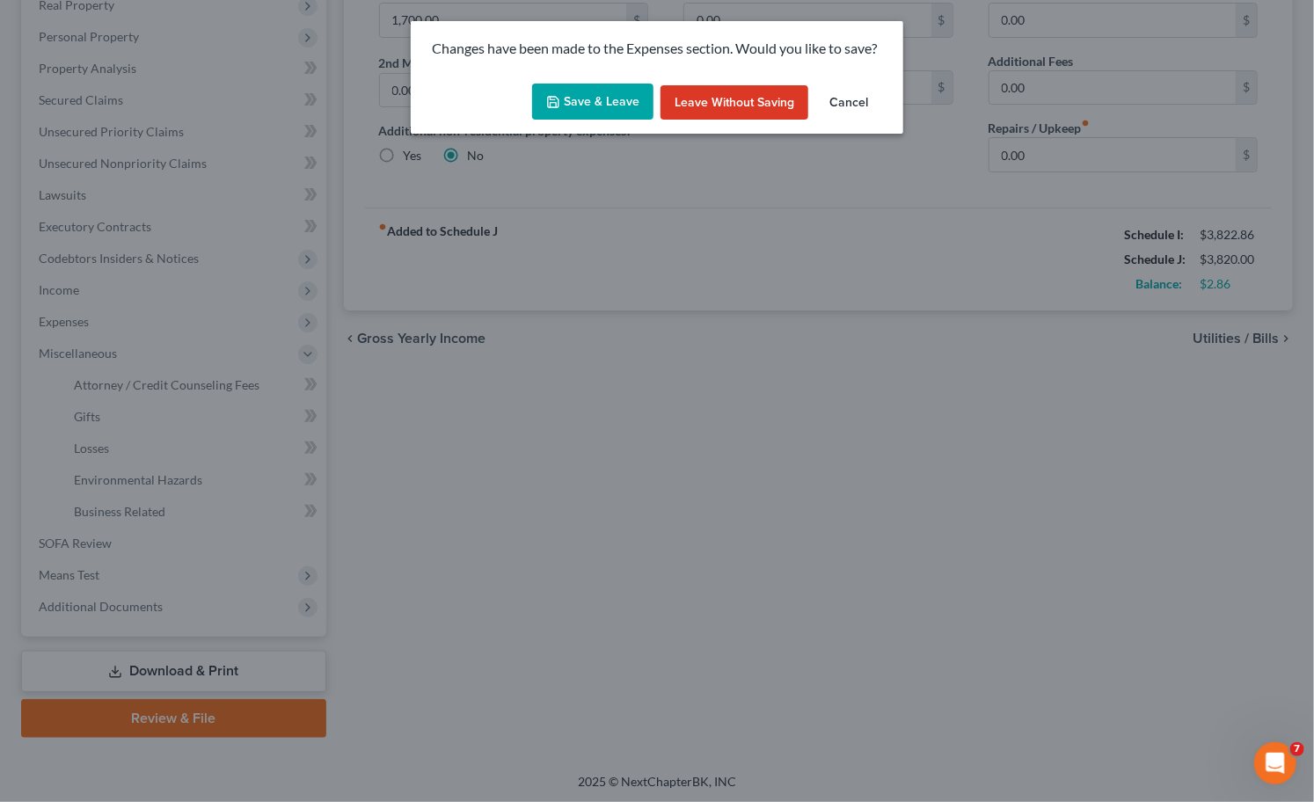 The height and width of the screenshot is (802, 1314). Describe the element at coordinates (849, 103) in the screenshot. I see `button: Cancel` at that location.